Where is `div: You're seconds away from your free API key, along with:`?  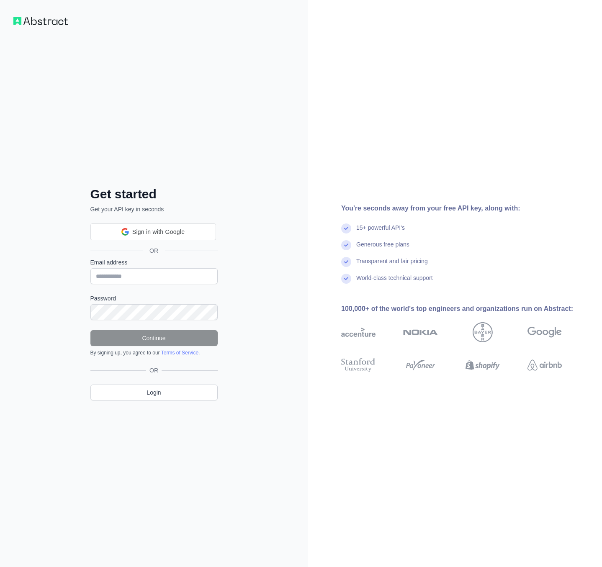 div: You're seconds away from your free API key, along with: is located at coordinates (464, 208).